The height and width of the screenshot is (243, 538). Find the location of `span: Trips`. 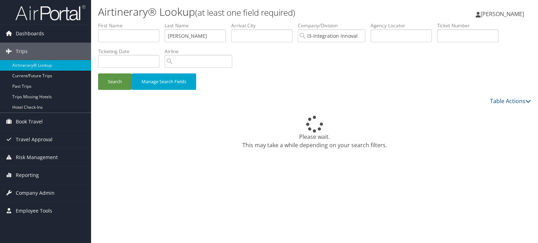

span: Trips is located at coordinates (22, 51).